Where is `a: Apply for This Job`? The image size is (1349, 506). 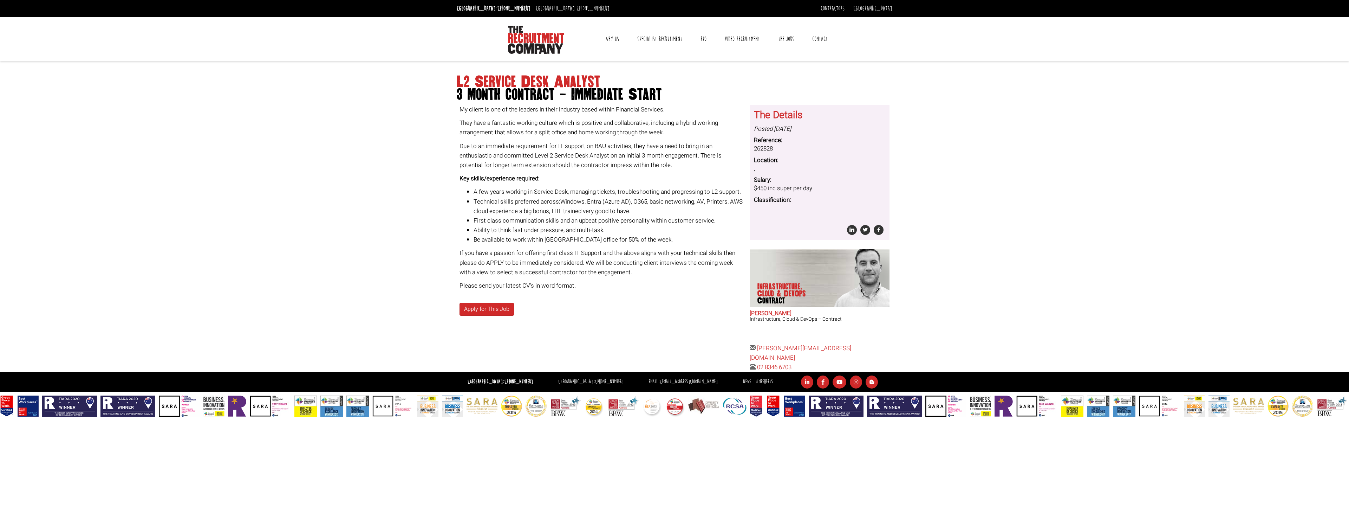
a: Apply for This Job is located at coordinates (487, 309).